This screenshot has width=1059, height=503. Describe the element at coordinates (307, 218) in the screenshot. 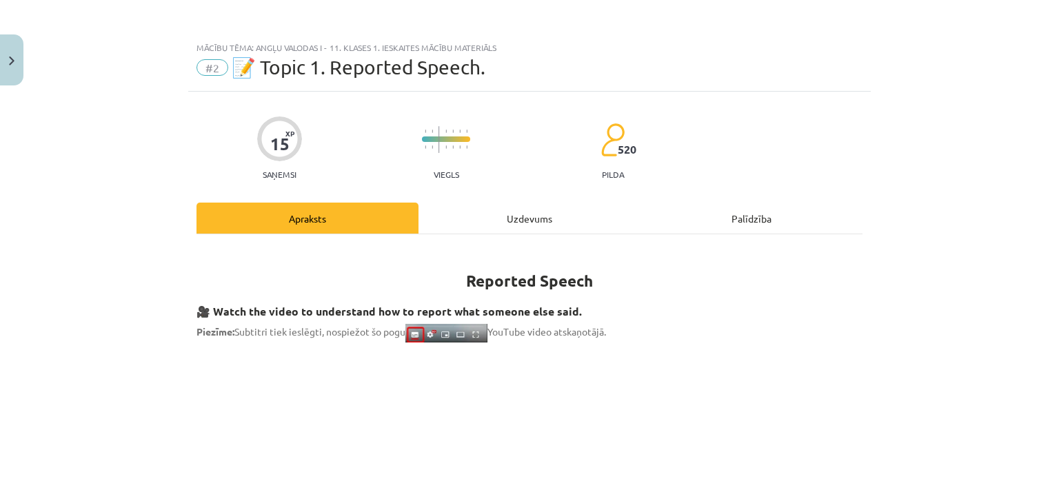

I see `div: Apraksts` at that location.